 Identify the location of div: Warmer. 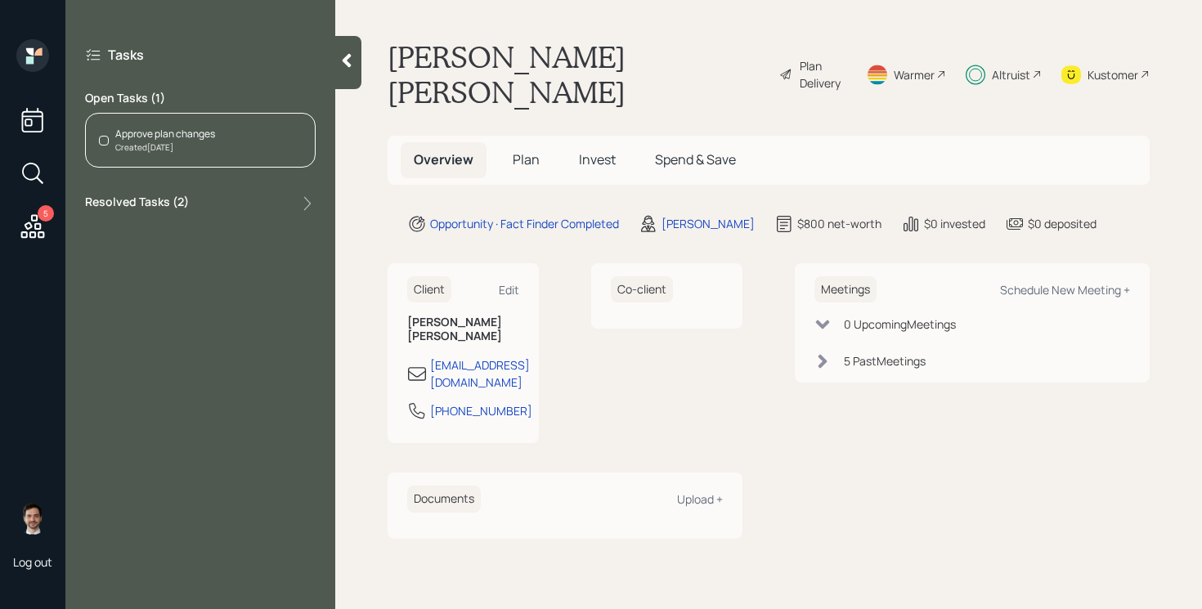
(914, 74).